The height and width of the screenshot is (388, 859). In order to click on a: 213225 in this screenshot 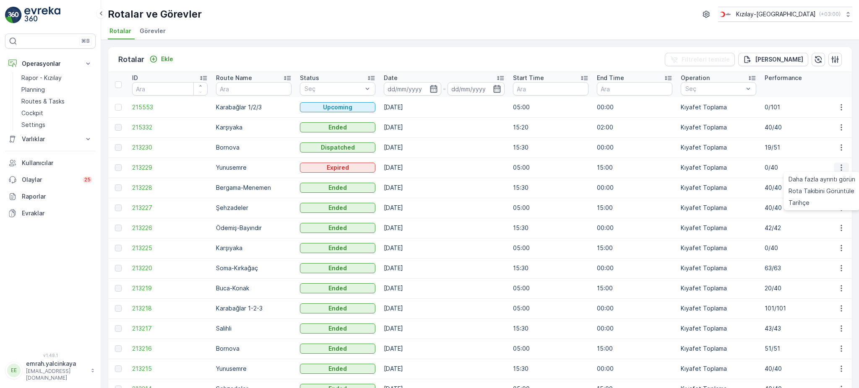, I will do `click(170, 248)`.